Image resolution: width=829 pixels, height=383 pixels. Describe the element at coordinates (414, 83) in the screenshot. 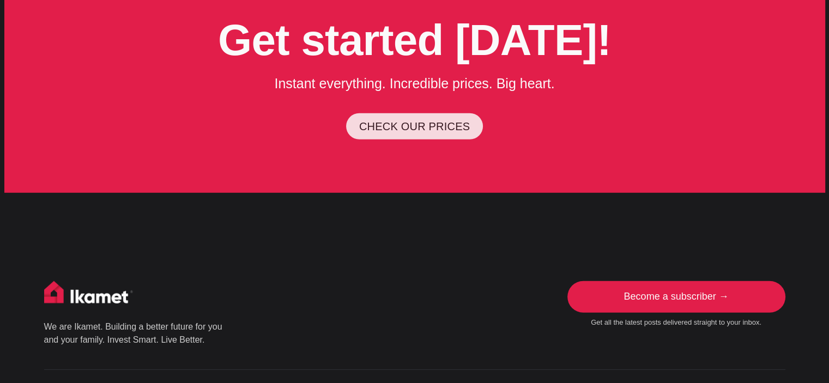

I see `span: Instant everything. Incredible prices. Big heart.` at that location.